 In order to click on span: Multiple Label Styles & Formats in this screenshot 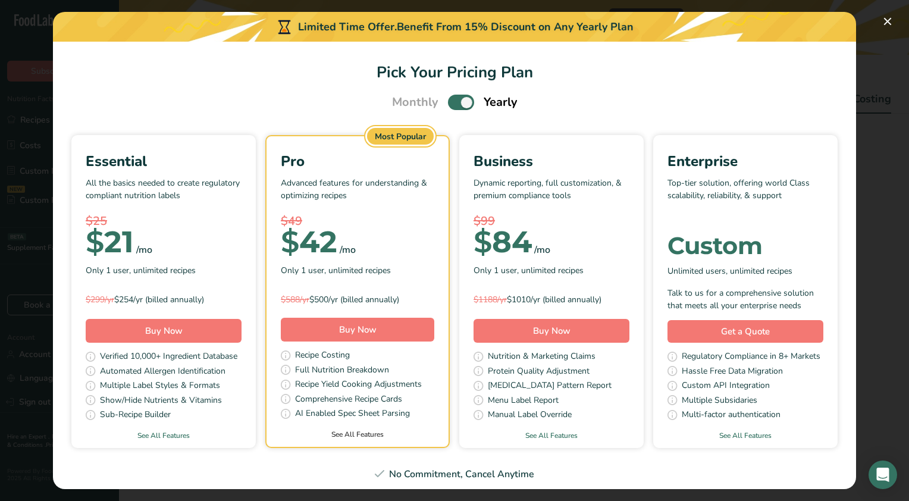, I will do `click(160, 386)`.